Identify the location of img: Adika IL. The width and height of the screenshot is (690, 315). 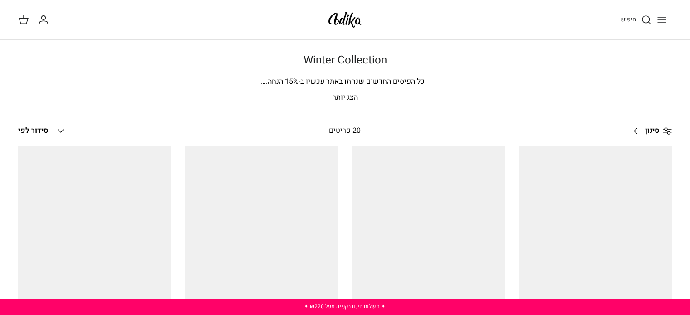
(345, 19).